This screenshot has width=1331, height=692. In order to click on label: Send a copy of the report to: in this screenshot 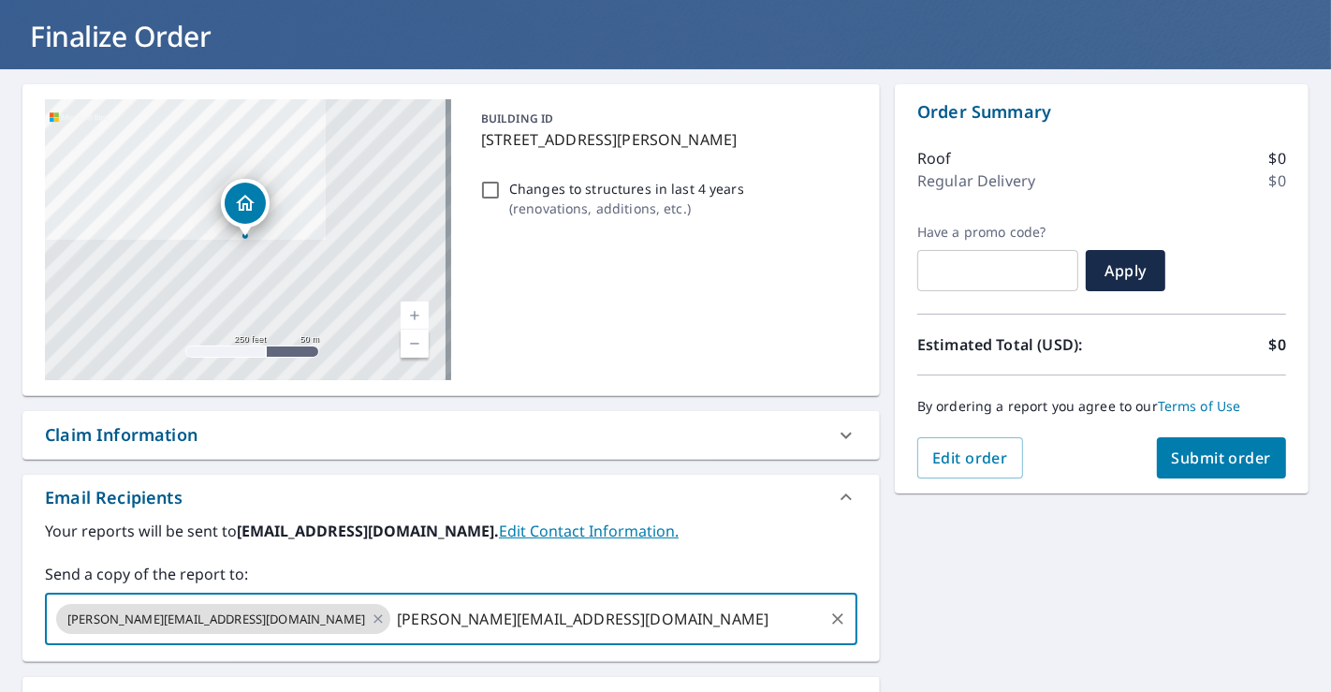, I will do `click(451, 574)`.